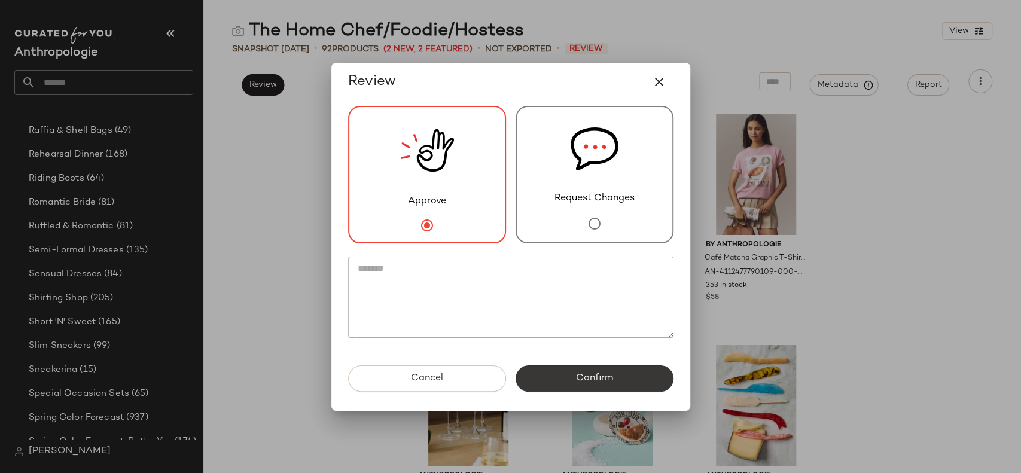 The width and height of the screenshot is (1021, 473). Describe the element at coordinates (427, 151) in the screenshot. I see `img: review_new_snapshot.RGmwQ69l.svg` at that location.